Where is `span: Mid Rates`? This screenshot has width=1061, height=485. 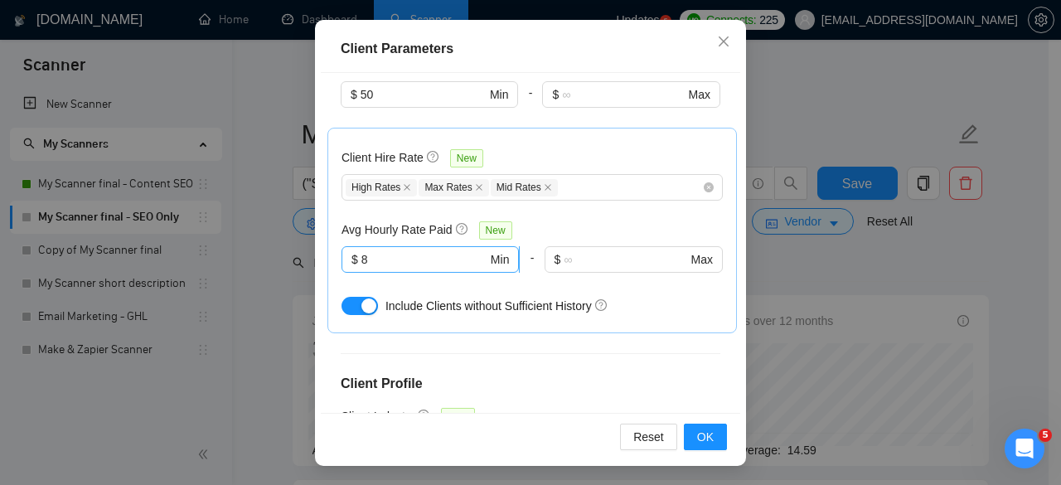 span: Mid Rates is located at coordinates (524, 187).